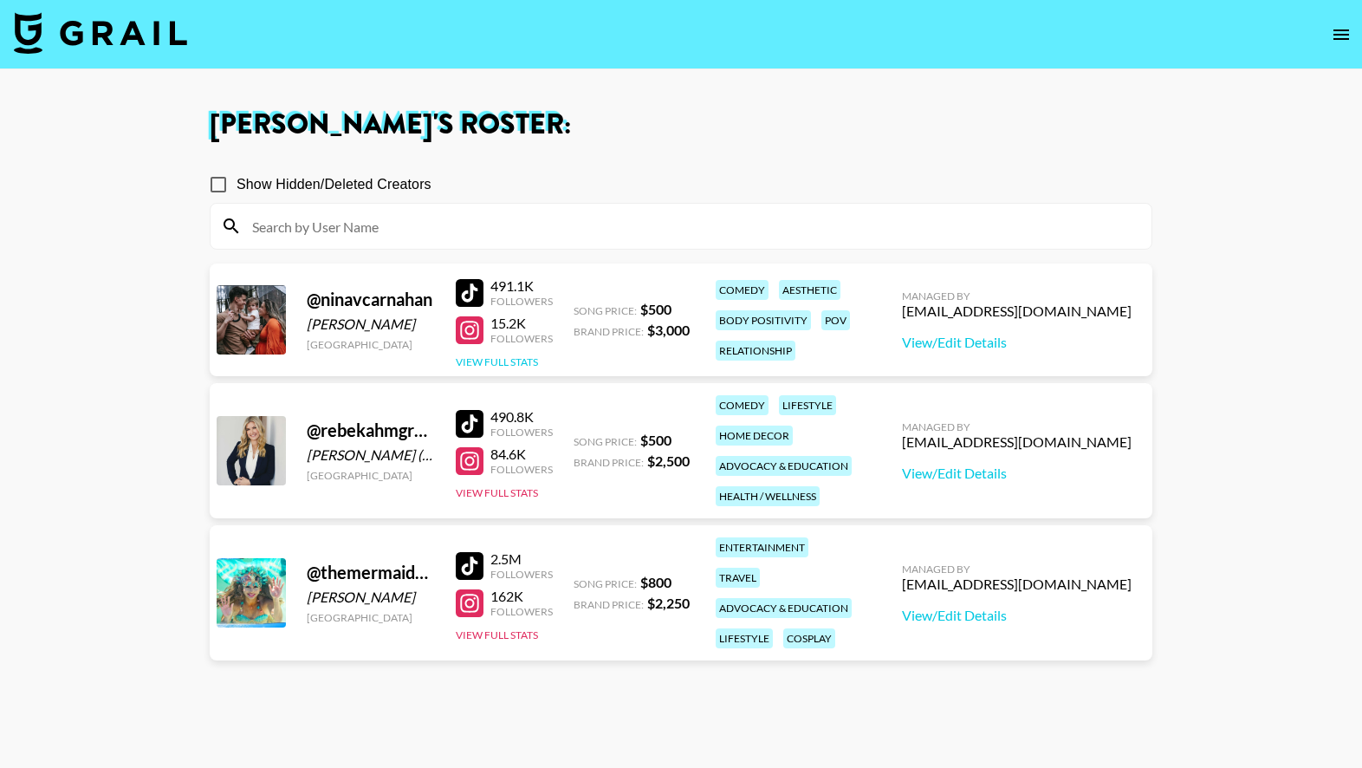 This screenshot has width=1362, height=768. What do you see at coordinates (764, 320) in the screenshot?
I see `div: body positivity` at bounding box center [764, 320].